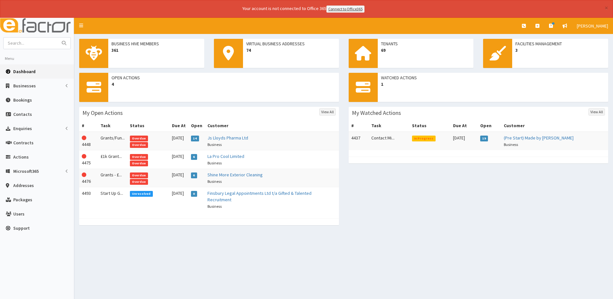 The width and height of the screenshot is (613, 299). Describe the element at coordinates (23, 199) in the screenshot. I see `span: Packages` at that location.